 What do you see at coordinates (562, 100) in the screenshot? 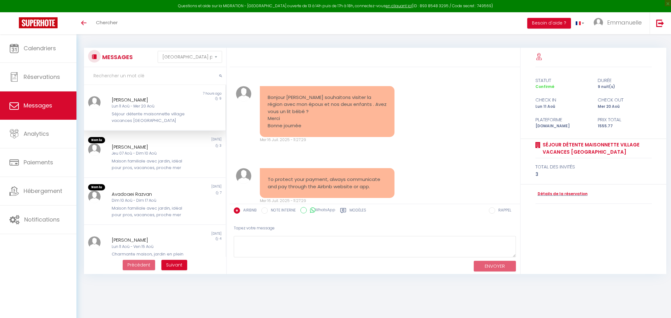
I see `div: check in` at bounding box center [562, 100].